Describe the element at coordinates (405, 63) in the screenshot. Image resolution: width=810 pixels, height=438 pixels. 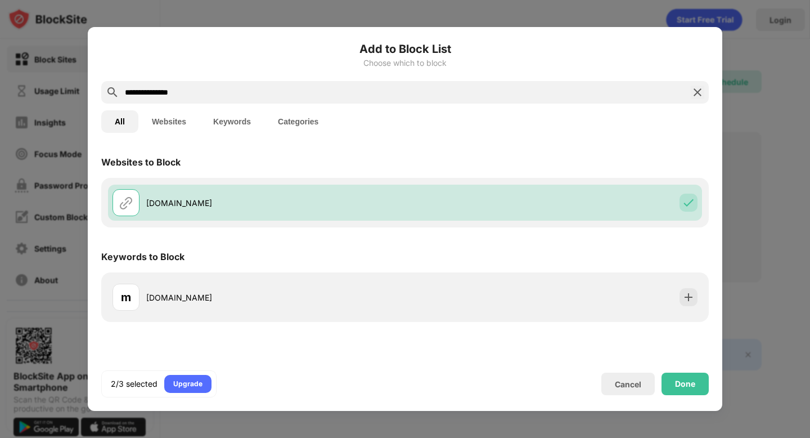
I see `div: Choose which to block` at that location.